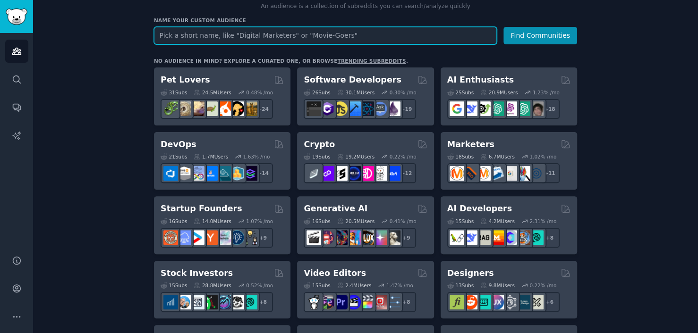 This screenshot has width=698, height=333. Describe the element at coordinates (497, 286) in the screenshot. I see `div: 9.8M Users` at that location.